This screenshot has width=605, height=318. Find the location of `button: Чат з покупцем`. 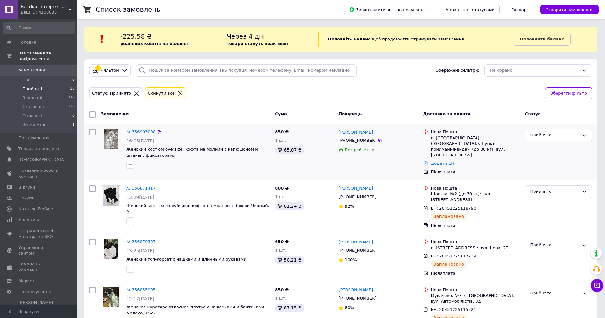

button: Чат з покупцем is located at coordinates (597, 286).